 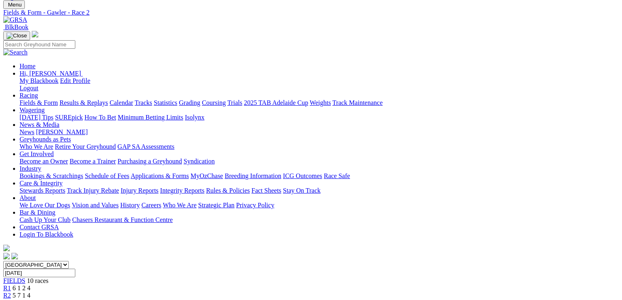 What do you see at coordinates (207, 176) in the screenshot?
I see `a: MyOzChase` at bounding box center [207, 176].